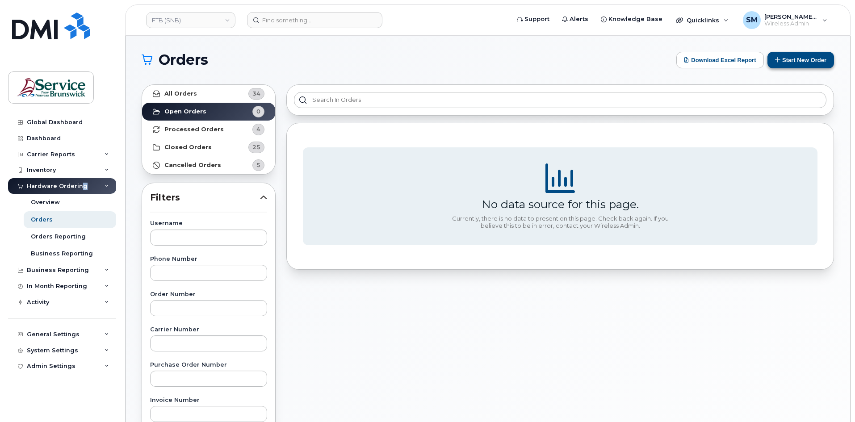  Describe the element at coordinates (209, 147) in the screenshot. I see `a: Closed Orders25` at that location.